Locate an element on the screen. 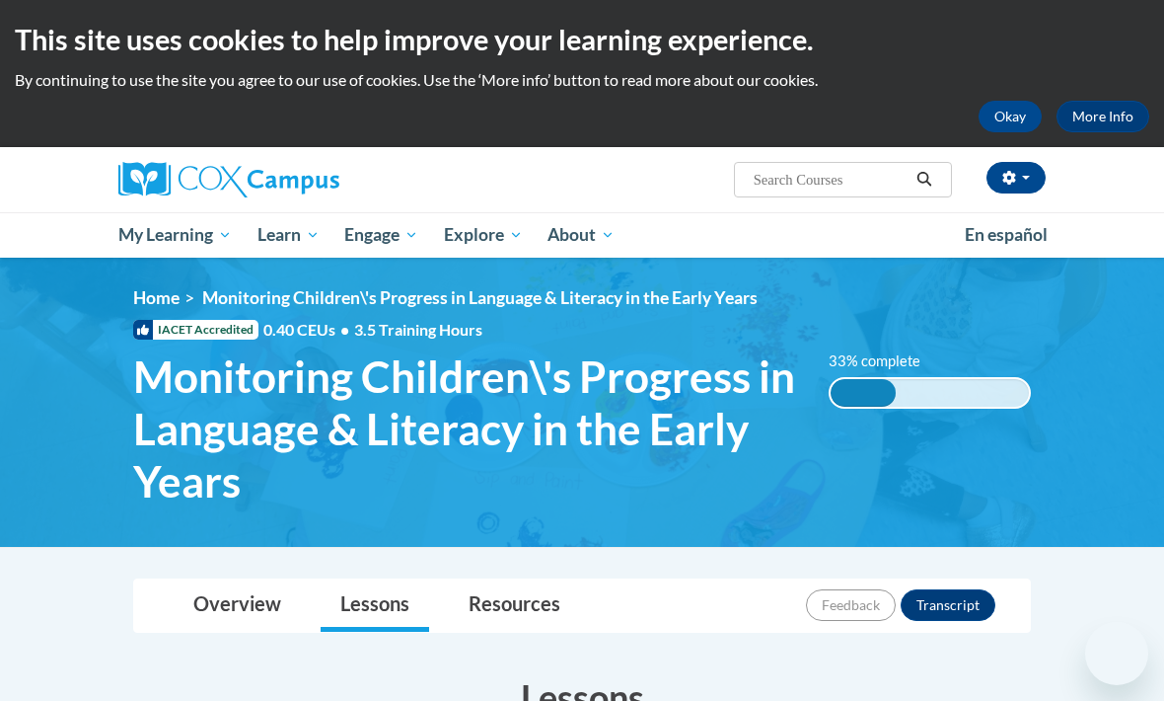 Image resolution: width=1164 pixels, height=701 pixels. span: En español is located at coordinates (1006, 234).